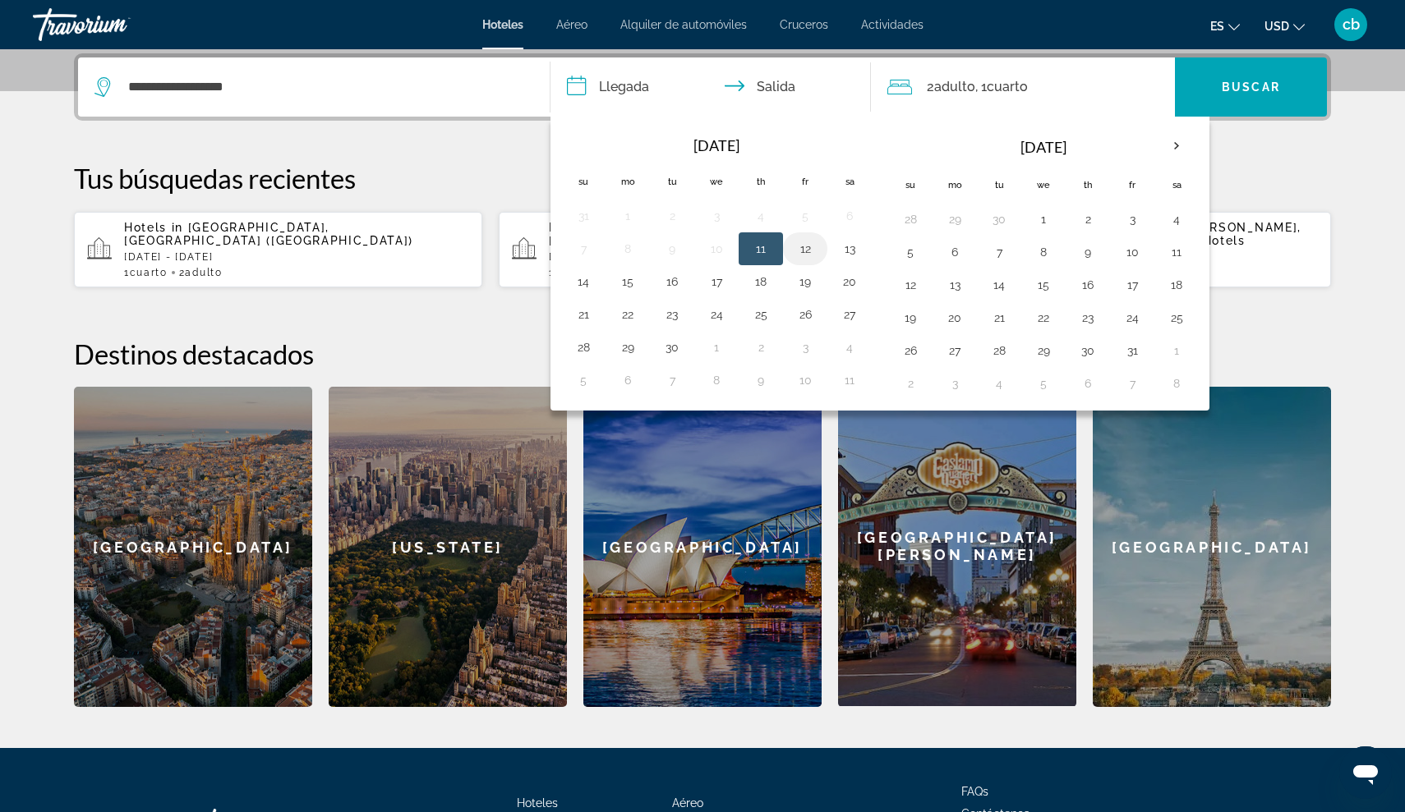 The height and width of the screenshot is (812, 1405). I want to click on button: Day 28, so click(910, 219).